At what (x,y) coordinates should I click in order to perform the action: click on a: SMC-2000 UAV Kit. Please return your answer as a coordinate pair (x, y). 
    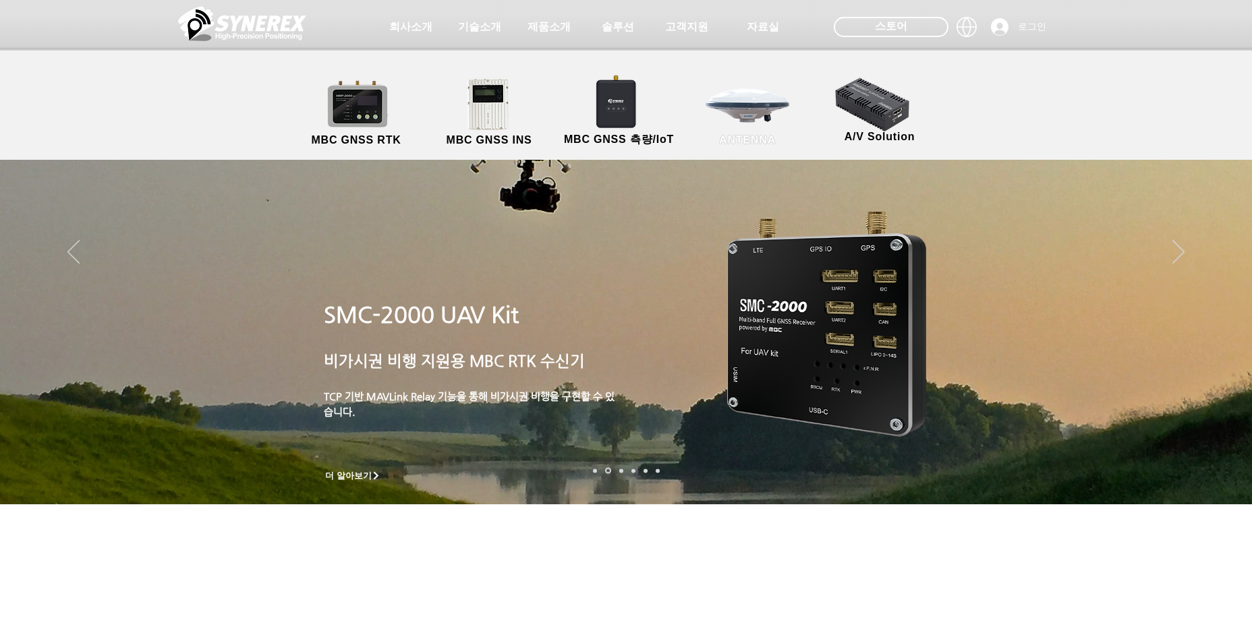
    Looking at the image, I should click on (421, 315).